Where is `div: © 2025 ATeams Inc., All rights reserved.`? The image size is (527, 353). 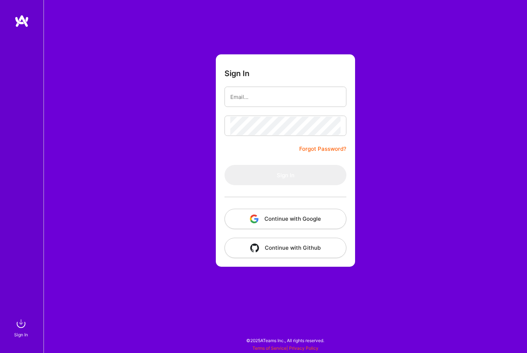
div: © 2025 ATeams Inc., All rights reserved. is located at coordinates (285, 340).